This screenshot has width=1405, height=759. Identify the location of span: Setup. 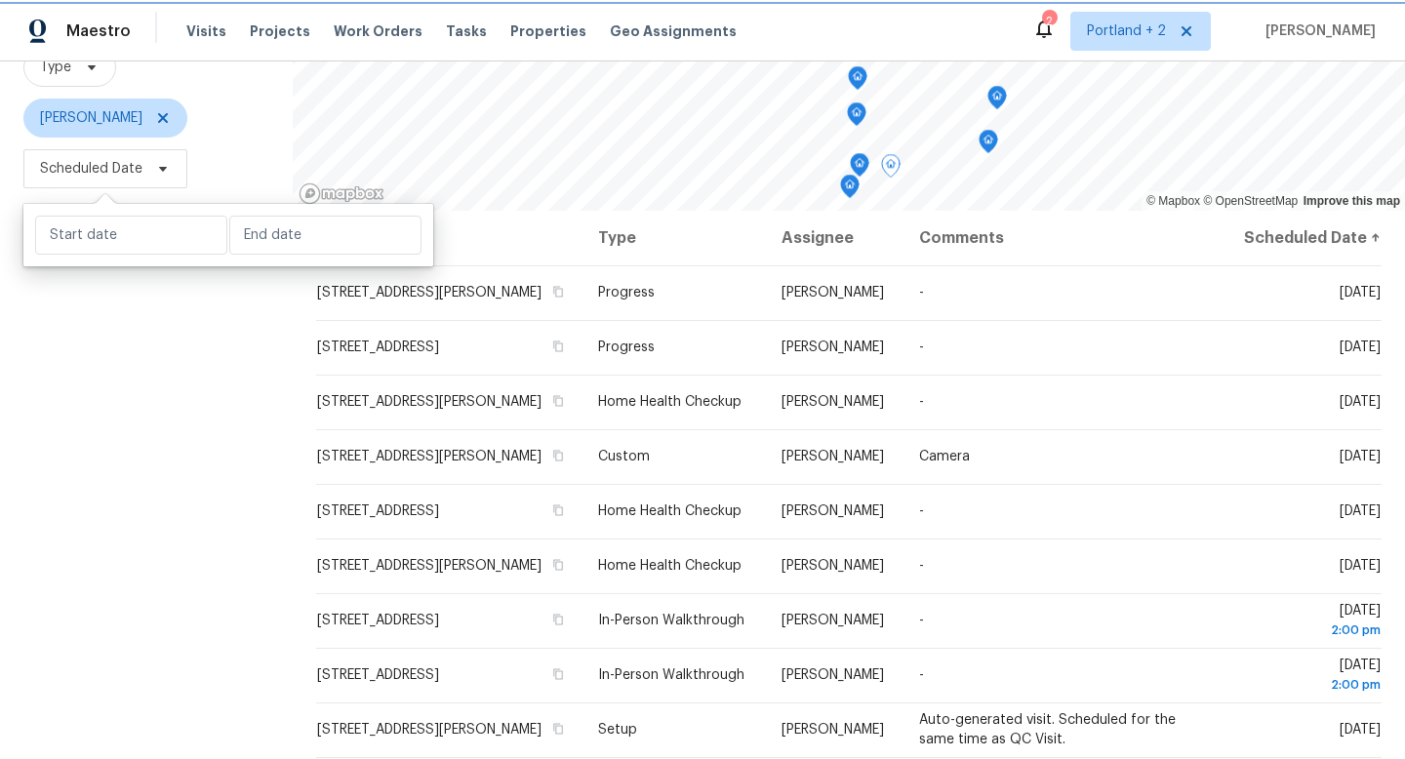
(618, 730).